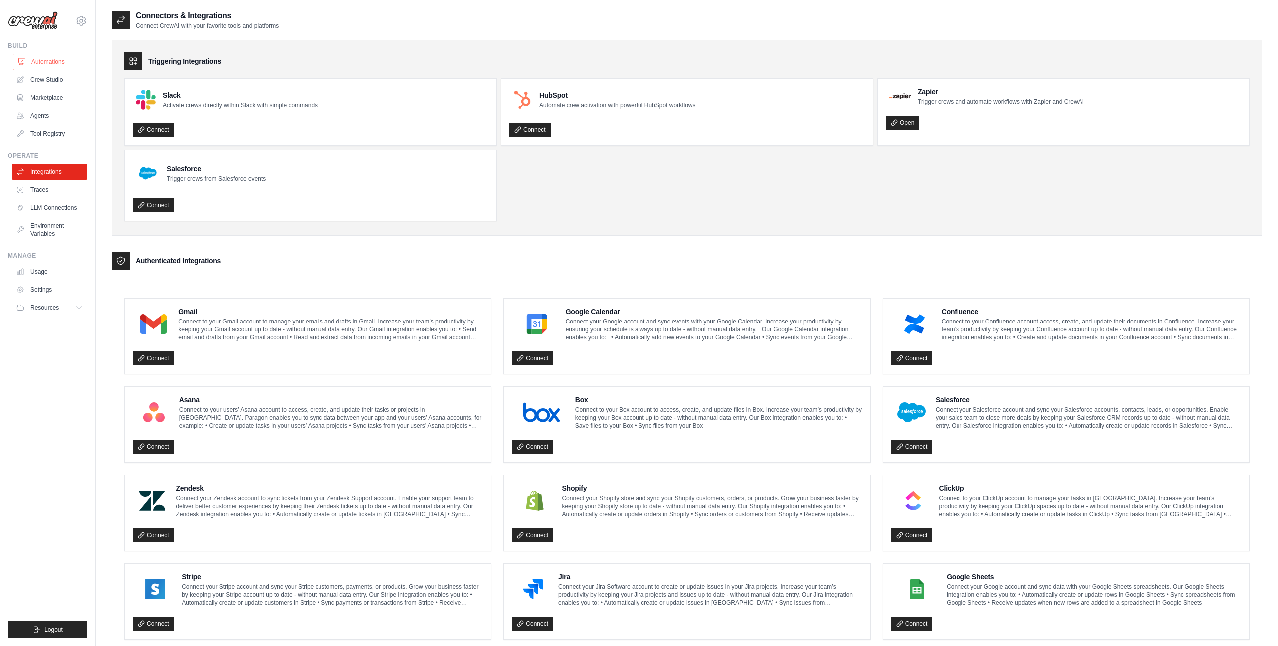  Describe the element at coordinates (331, 400) in the screenshot. I see `h4: Asana` at that location.